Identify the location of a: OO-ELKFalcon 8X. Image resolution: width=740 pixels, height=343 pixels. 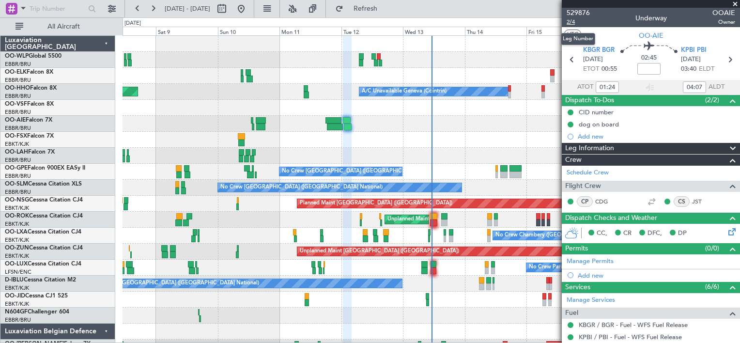
(29, 72).